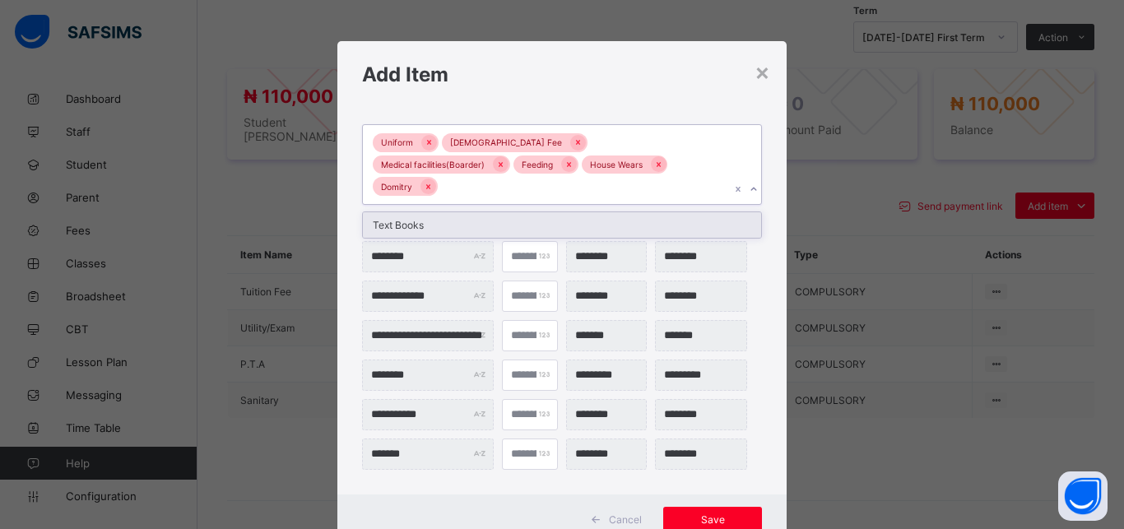 Image resolution: width=1124 pixels, height=529 pixels. Describe the element at coordinates (626, 519) in the screenshot. I see `span: Cancel` at that location.